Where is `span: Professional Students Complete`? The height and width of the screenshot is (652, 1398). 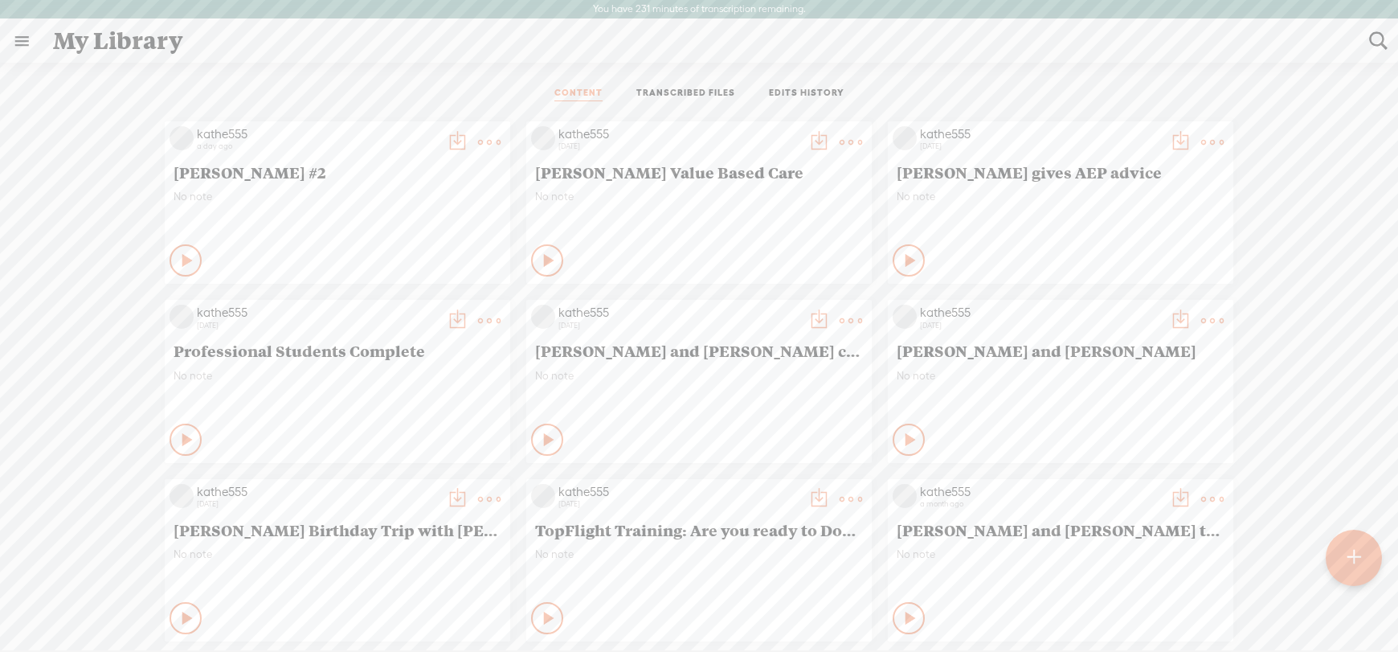 span: Professional Students Complete is located at coordinates (337, 350).